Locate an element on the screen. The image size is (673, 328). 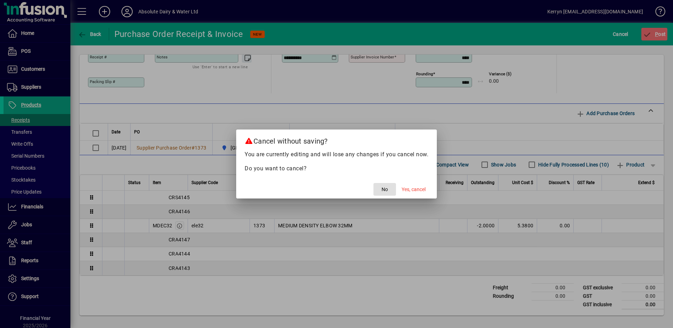
span: No is located at coordinates (385, 189).